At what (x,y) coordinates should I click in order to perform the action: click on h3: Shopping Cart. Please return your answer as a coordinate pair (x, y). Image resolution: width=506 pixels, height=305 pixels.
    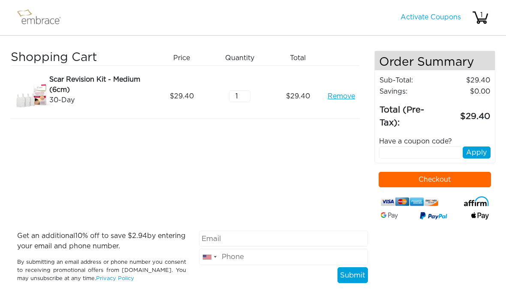
    Looking at the image, I should click on (80, 58).